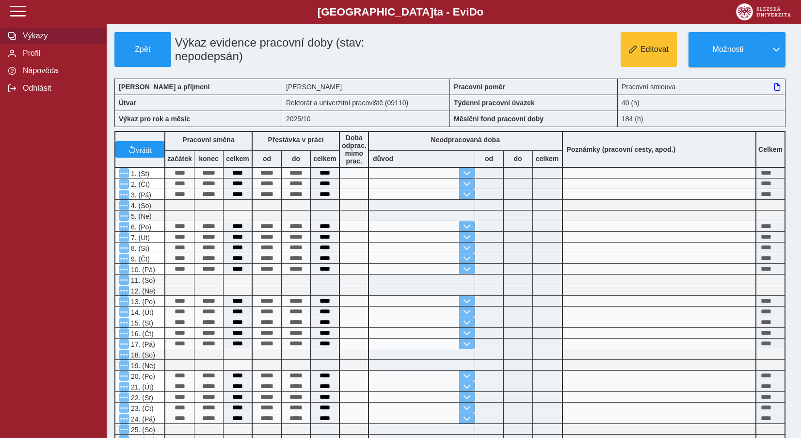 Image resolution: width=801 pixels, height=438 pixels. I want to click on b: Poznámky (pracovní cesty, apod.), so click(621, 149).